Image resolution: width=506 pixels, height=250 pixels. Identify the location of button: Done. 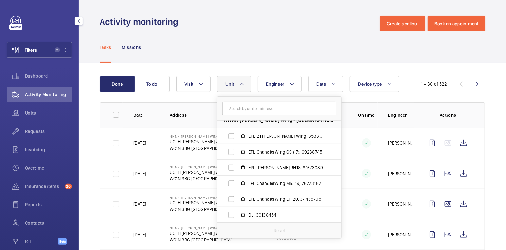
(117, 84).